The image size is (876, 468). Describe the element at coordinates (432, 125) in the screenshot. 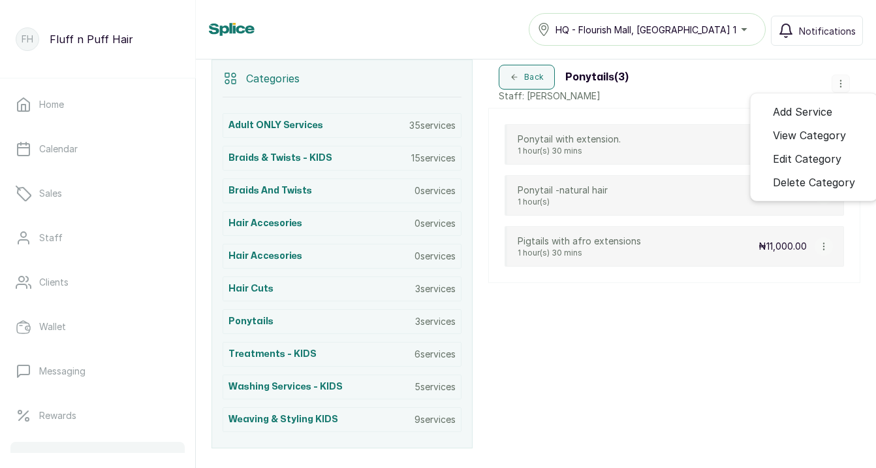

I see `p: 35 services` at that location.